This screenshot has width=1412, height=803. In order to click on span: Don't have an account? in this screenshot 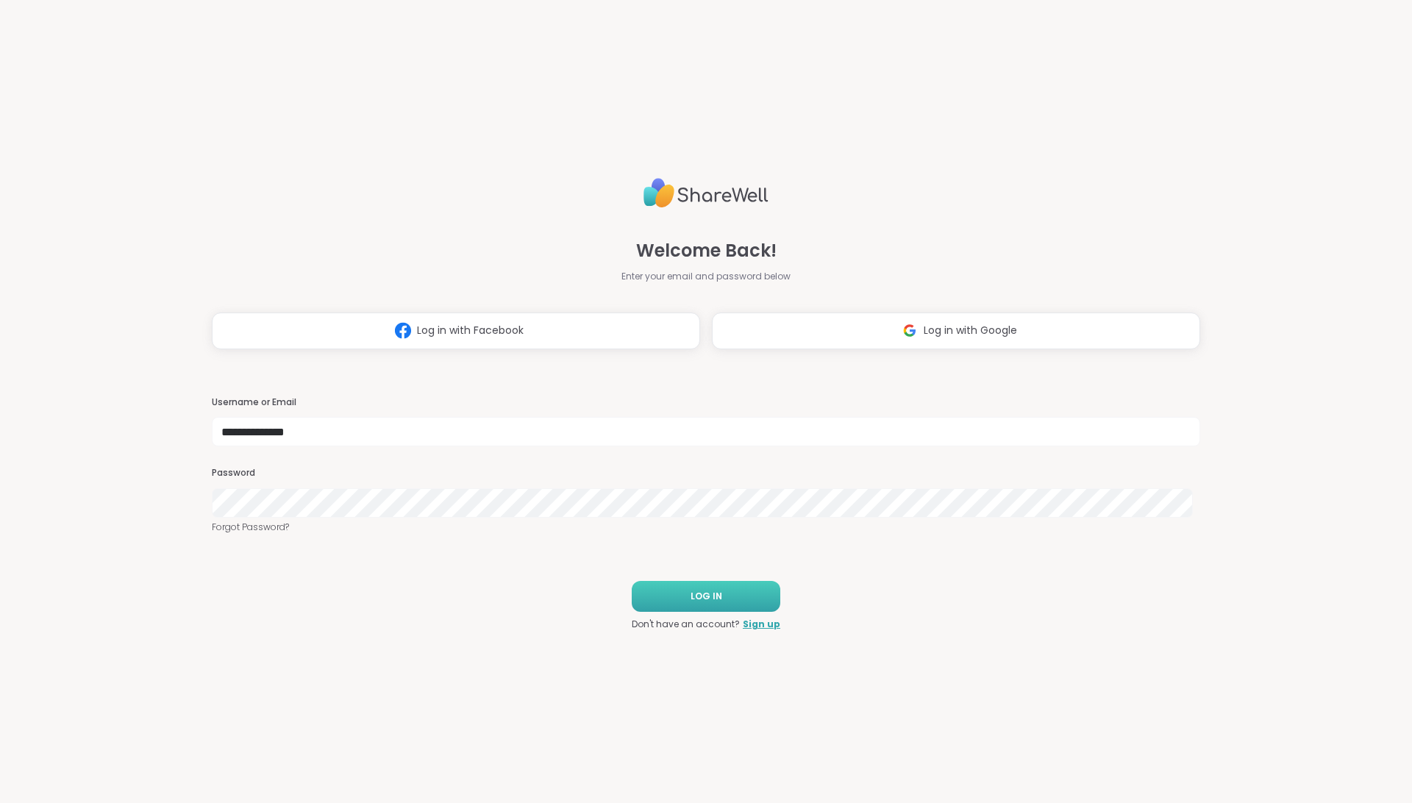, I will do `click(685, 624)`.